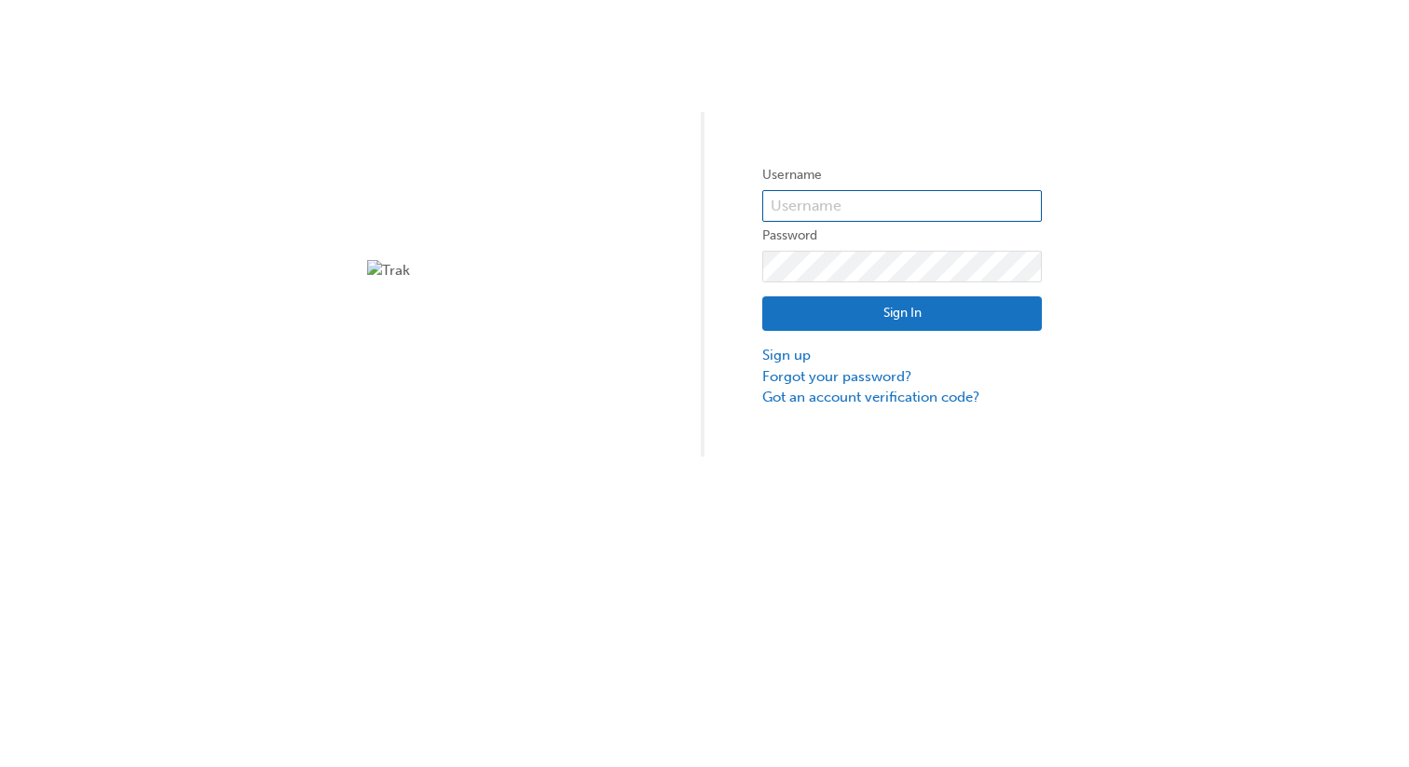  Describe the element at coordinates (902, 236) in the screenshot. I see `label: Password` at that location.